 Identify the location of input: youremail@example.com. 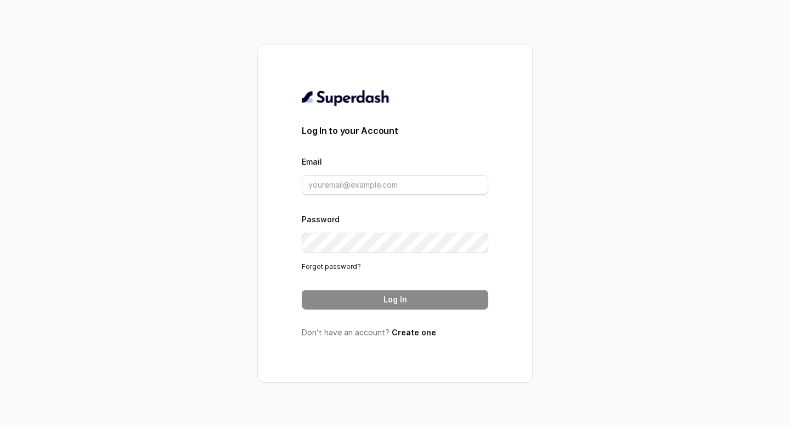
(395, 185).